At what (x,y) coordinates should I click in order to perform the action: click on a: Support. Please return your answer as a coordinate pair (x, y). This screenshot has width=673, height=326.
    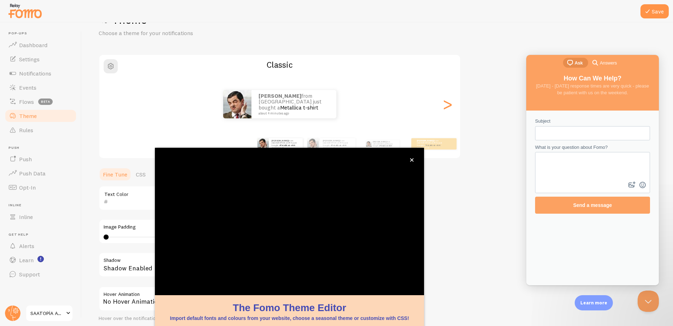
    Looking at the image, I should click on (41, 274).